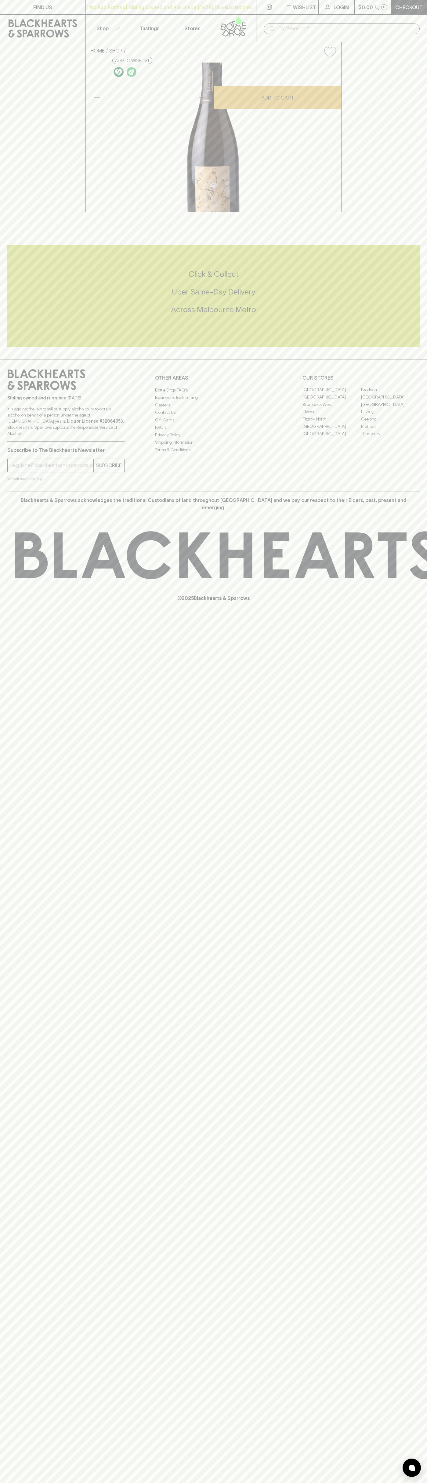 The image size is (427, 1483). Describe the element at coordinates (277, 98) in the screenshot. I see `p: ADD TO CART` at that location.